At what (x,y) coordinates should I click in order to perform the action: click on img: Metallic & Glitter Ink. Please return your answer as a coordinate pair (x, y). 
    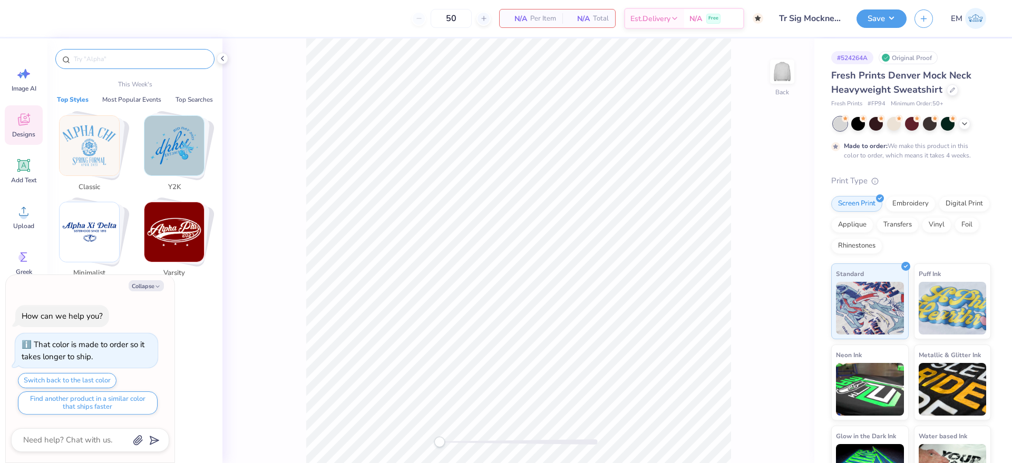
    Looking at the image, I should click on (952, 390).